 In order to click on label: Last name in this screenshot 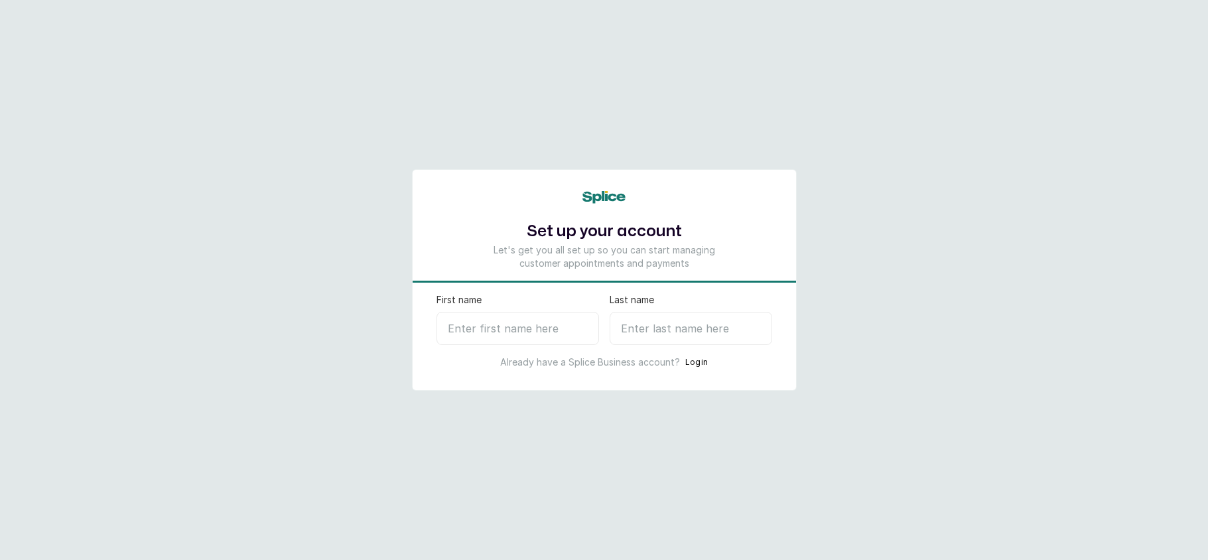, I will do `click(632, 300)`.